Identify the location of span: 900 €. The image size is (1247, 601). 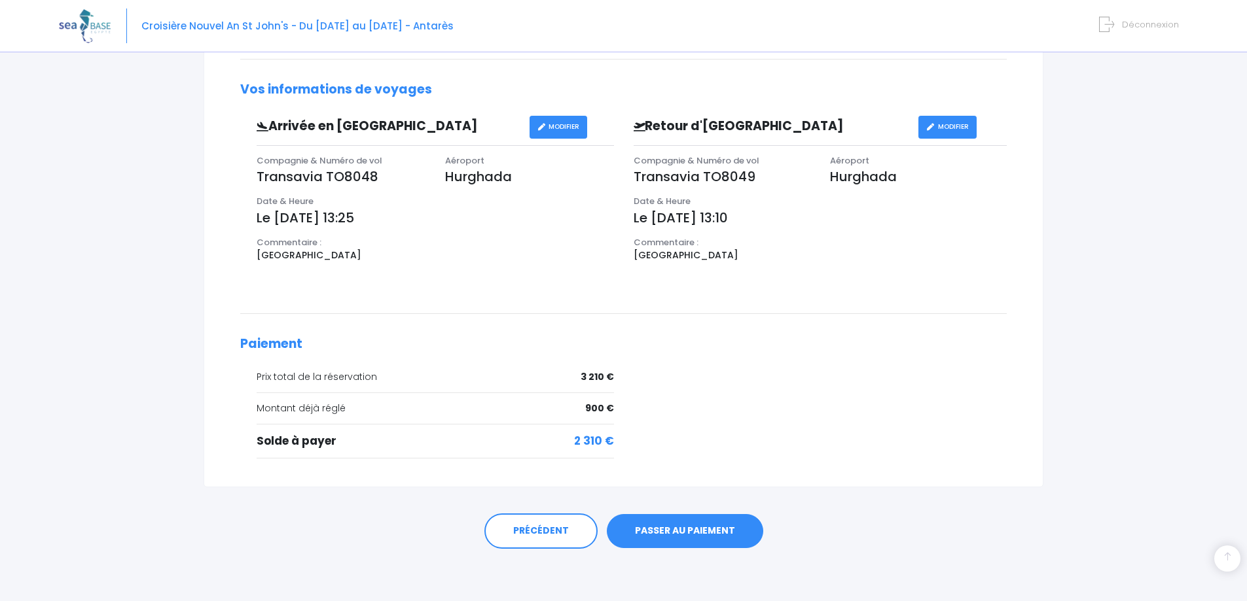
(599, 408).